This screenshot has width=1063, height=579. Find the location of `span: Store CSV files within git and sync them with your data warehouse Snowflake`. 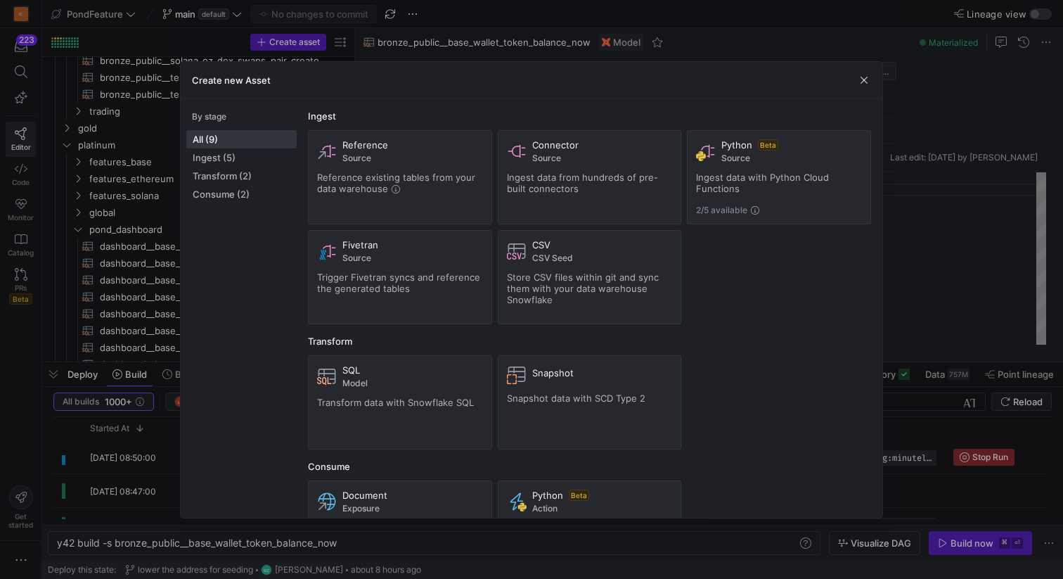

span: Store CSV files within git and sync them with your data warehouse Snowflake is located at coordinates (583, 288).